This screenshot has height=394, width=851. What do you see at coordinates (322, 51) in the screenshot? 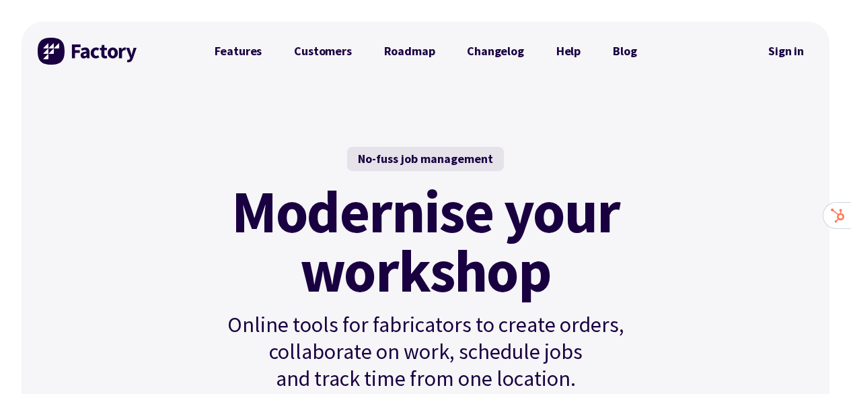
I see `a: Customers` at bounding box center [322, 51].